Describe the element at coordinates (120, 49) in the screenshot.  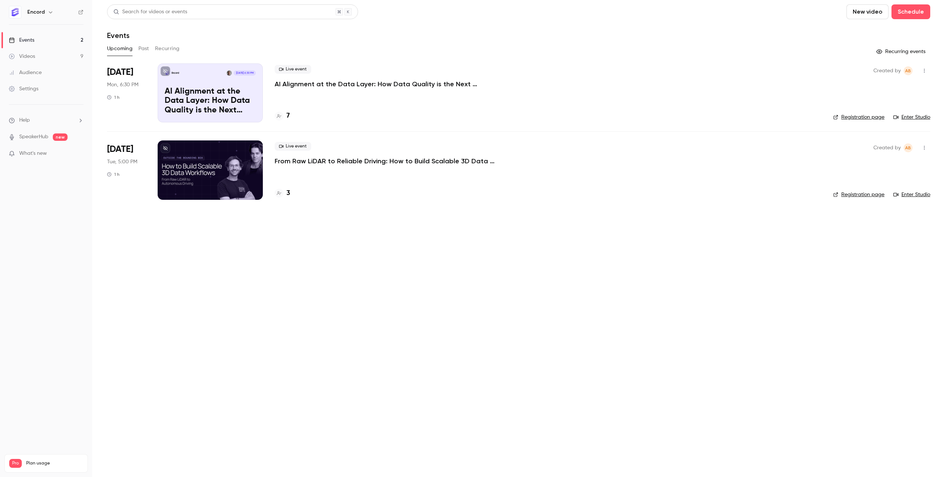
I see `button: Upcoming` at that location.